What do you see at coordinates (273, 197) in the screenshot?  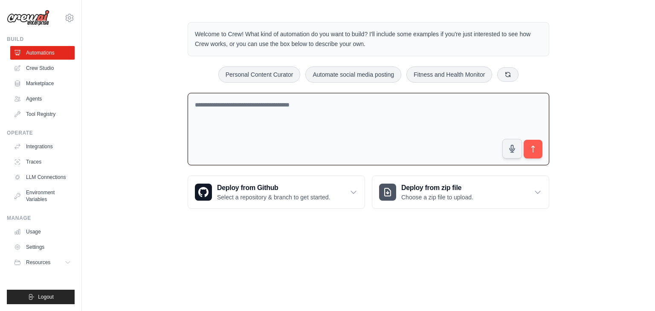 I see `p: Select a repository & branch to get started.` at bounding box center [273, 197].